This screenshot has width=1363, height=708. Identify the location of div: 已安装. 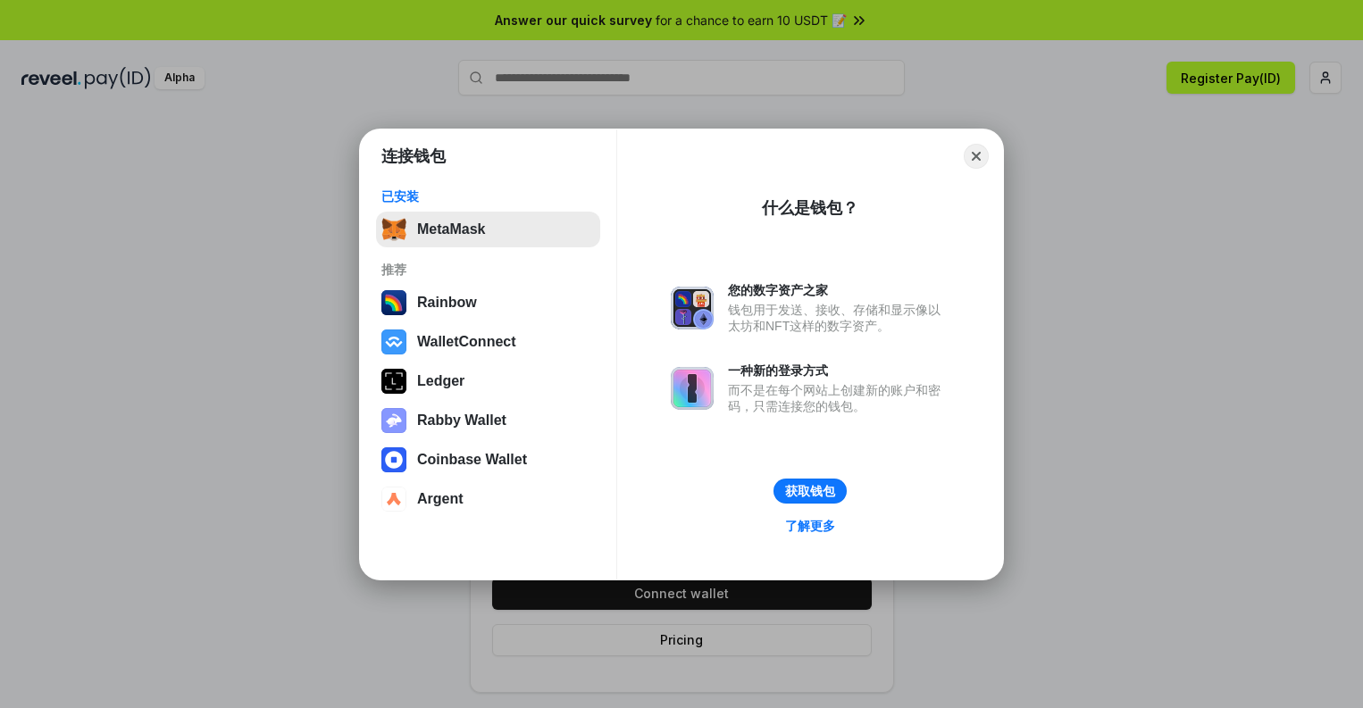
(488, 196).